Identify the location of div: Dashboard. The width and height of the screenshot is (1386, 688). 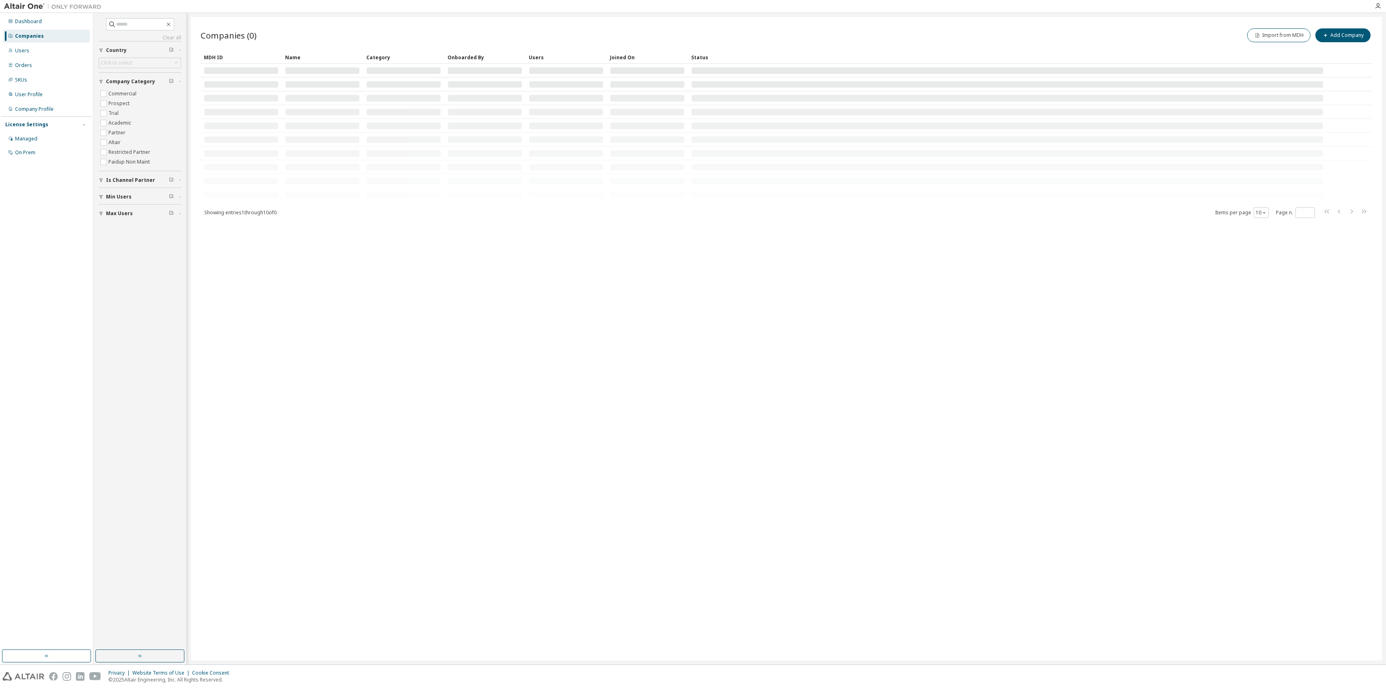
(28, 22).